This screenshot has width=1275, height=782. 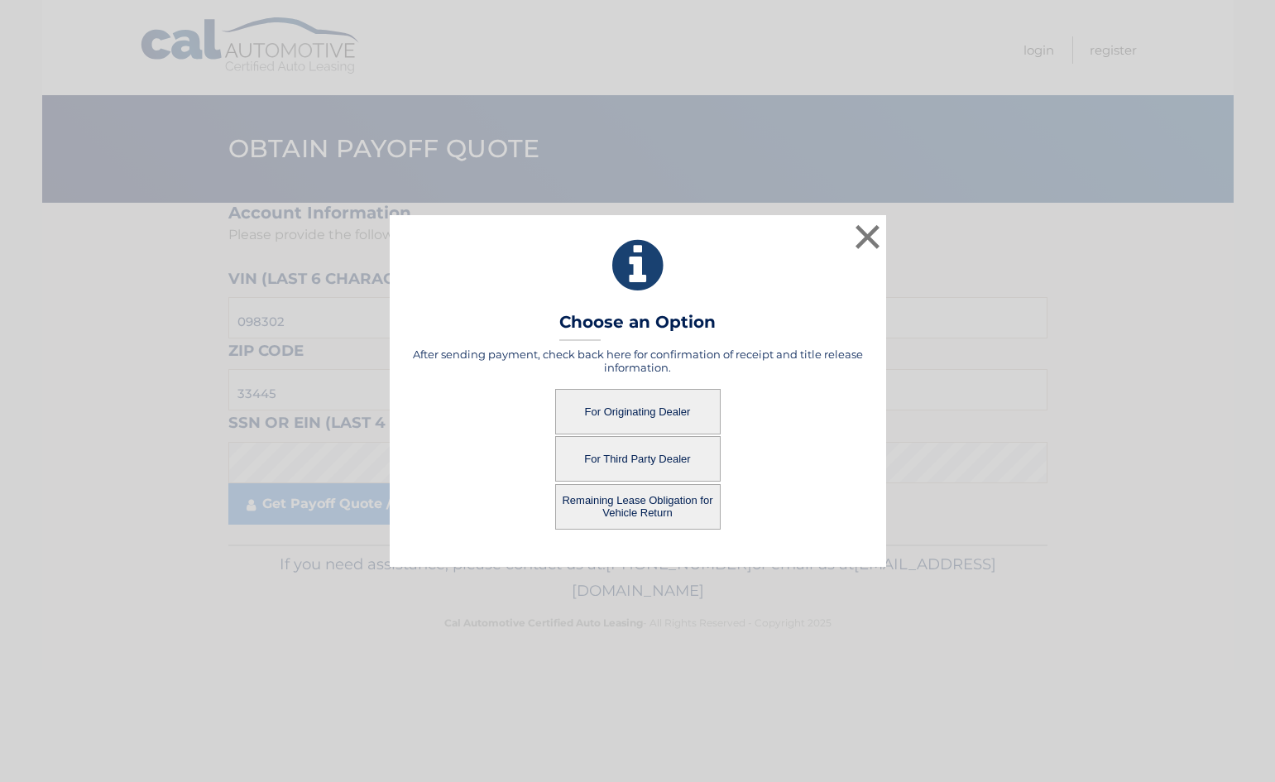 I want to click on h3: Choose an Option, so click(x=637, y=326).